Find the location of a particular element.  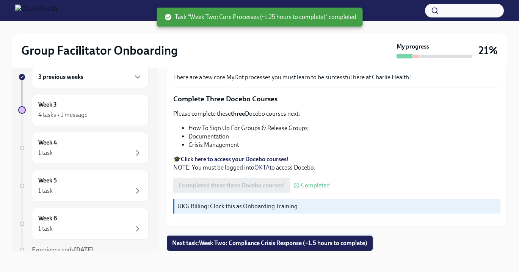

a: Week 51 task is located at coordinates (83, 186).